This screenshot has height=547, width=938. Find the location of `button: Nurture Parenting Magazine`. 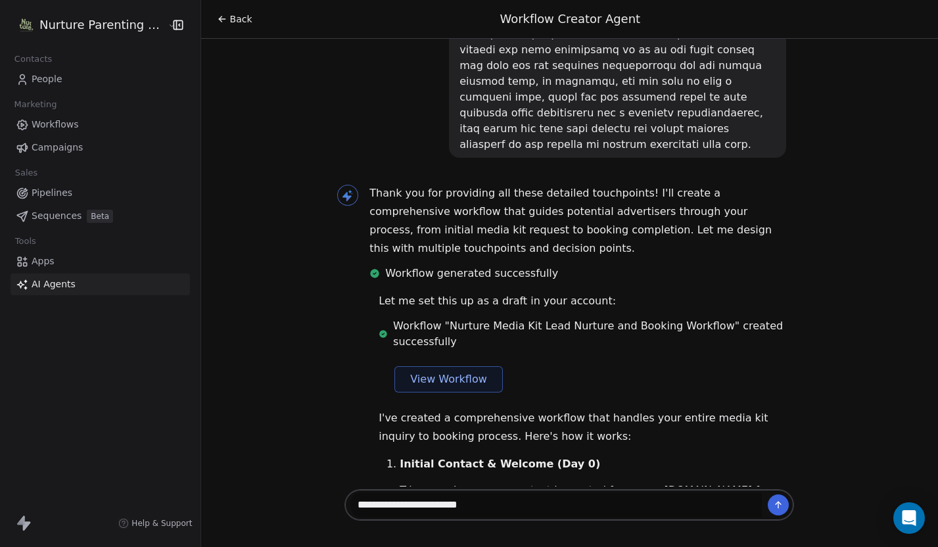

button: Nurture Parenting Magazine is located at coordinates (87, 25).